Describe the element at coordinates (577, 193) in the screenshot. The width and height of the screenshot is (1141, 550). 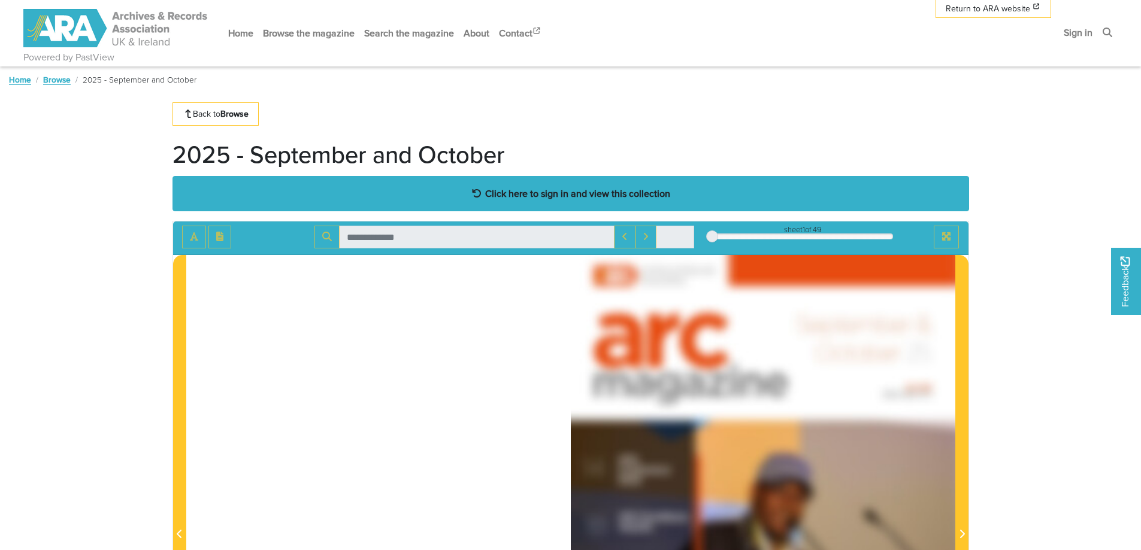
I see `strong: Click here to sign in and view this collection` at that location.